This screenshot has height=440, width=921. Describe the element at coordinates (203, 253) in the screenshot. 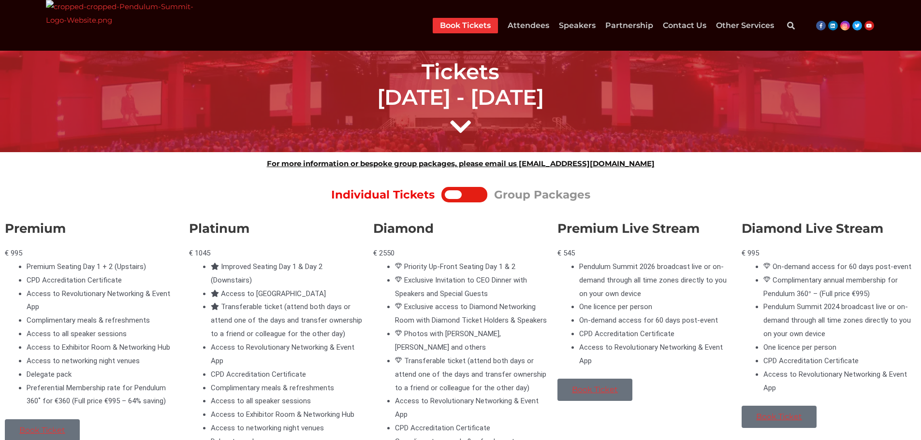

I see `span: 1045` at that location.